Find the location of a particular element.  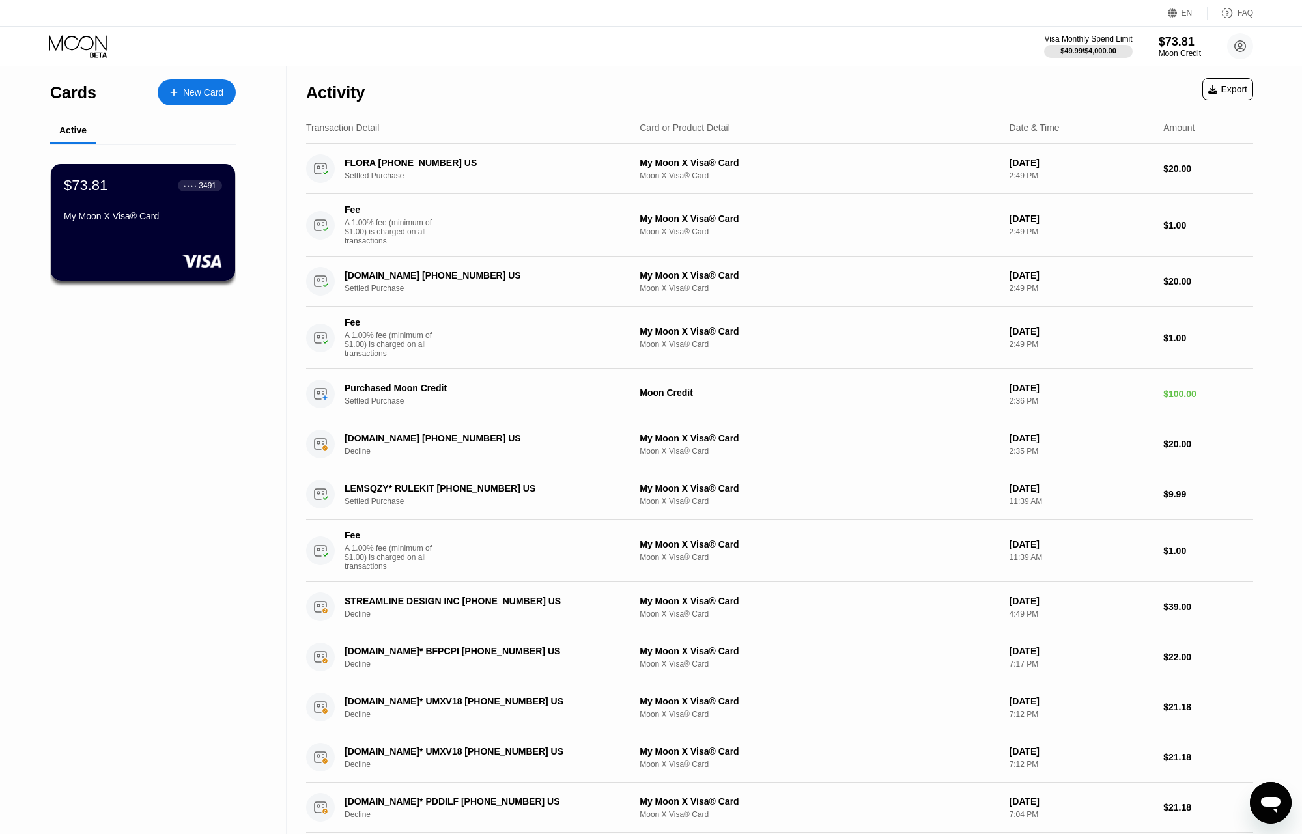

div: Active is located at coordinates (73, 130).